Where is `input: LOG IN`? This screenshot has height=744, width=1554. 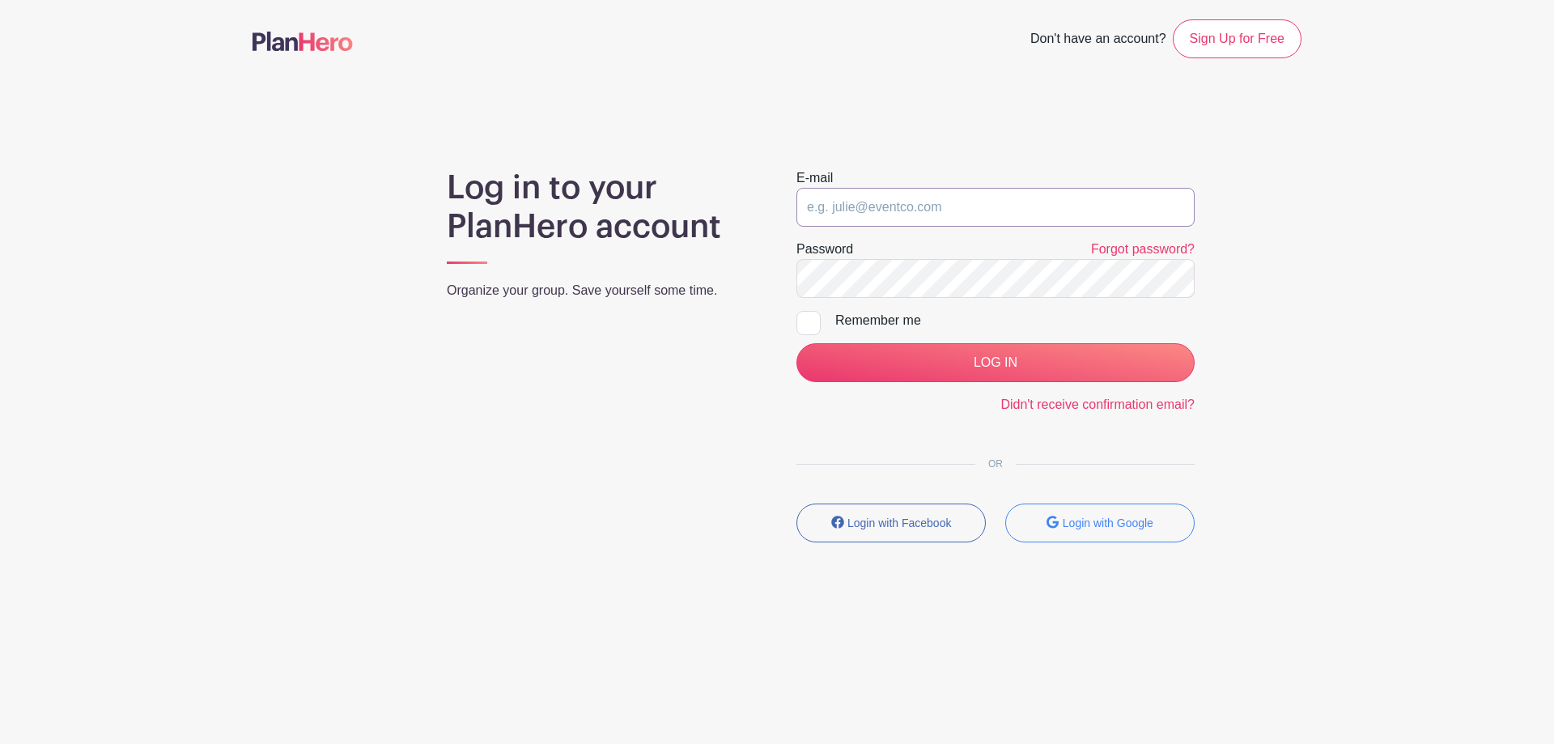 input: LOG IN is located at coordinates (995, 363).